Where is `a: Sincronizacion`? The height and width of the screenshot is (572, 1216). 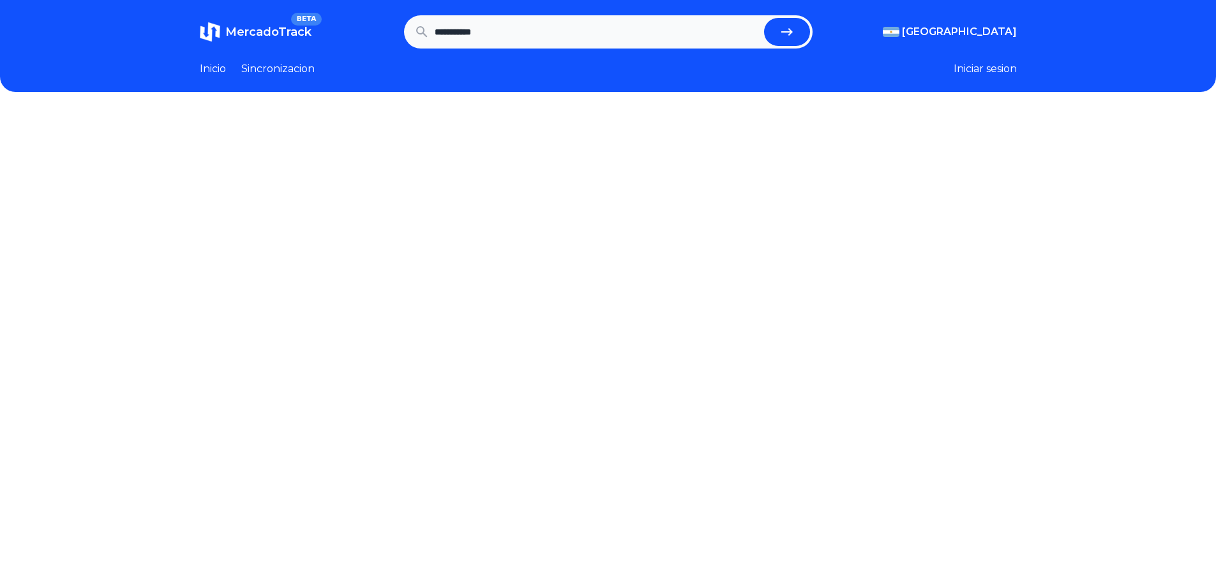 a: Sincronizacion is located at coordinates (278, 69).